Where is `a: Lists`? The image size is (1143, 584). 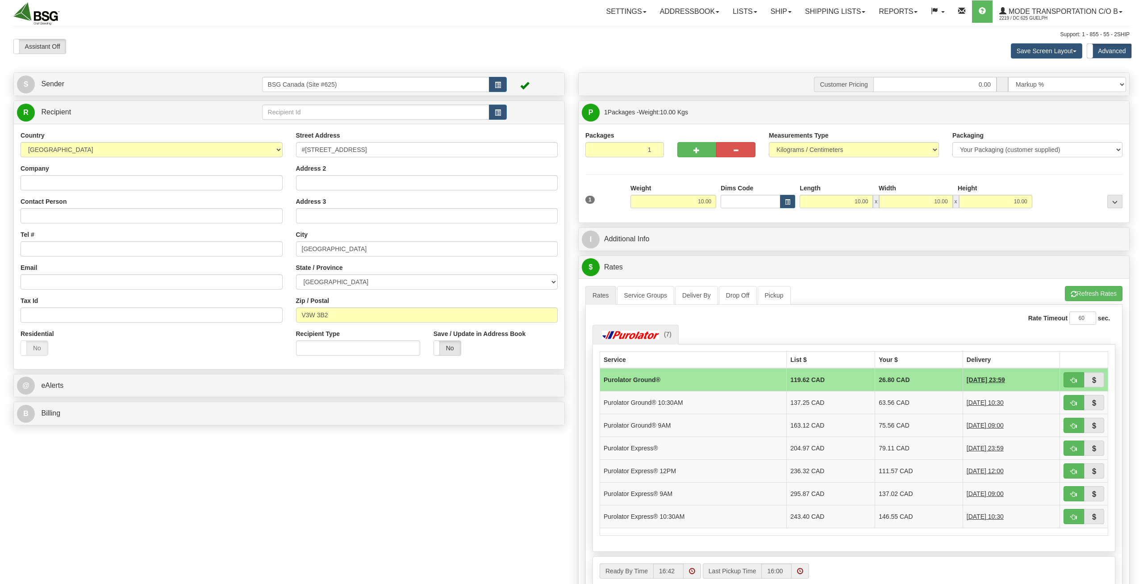 a: Lists is located at coordinates (745, 12).